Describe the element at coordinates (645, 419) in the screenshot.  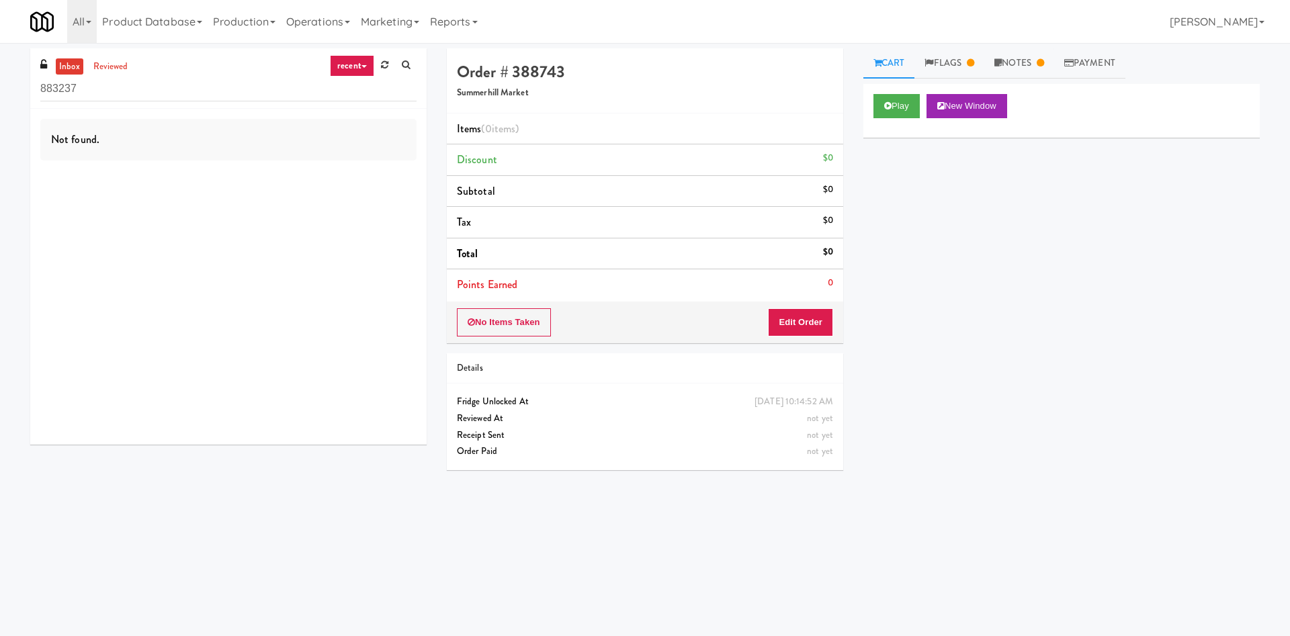
I see `div: Reviewed At` at that location.